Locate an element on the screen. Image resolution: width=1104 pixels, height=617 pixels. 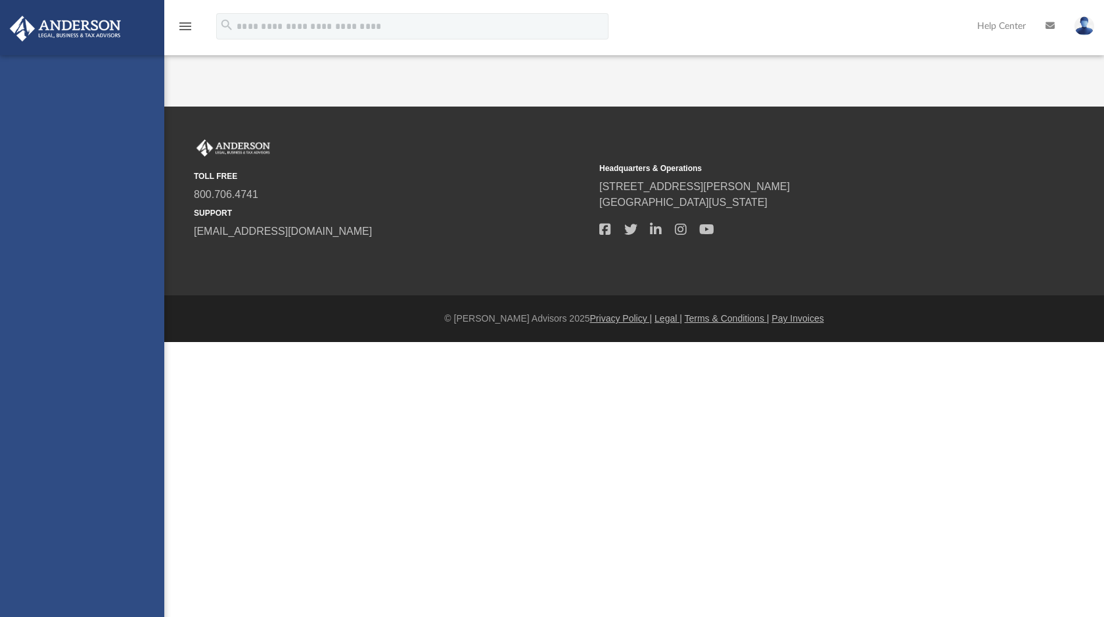
a: Terms & Conditions | is located at coordinates (727, 318).